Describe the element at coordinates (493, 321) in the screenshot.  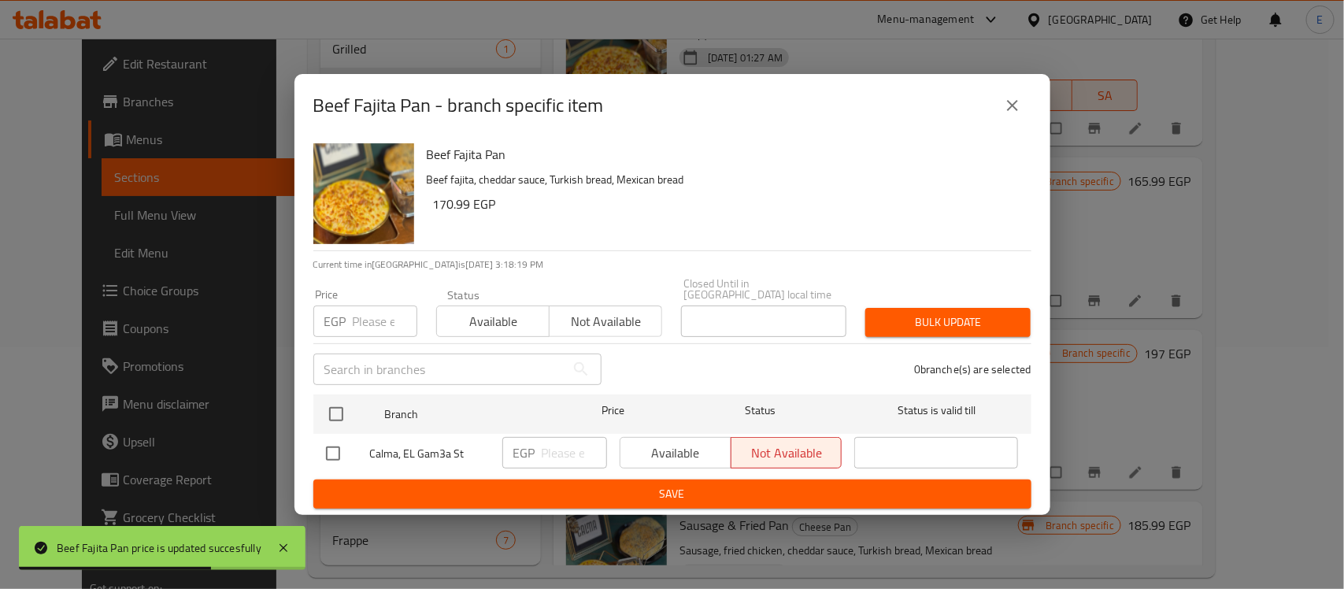
I see `span: Available` at that location.